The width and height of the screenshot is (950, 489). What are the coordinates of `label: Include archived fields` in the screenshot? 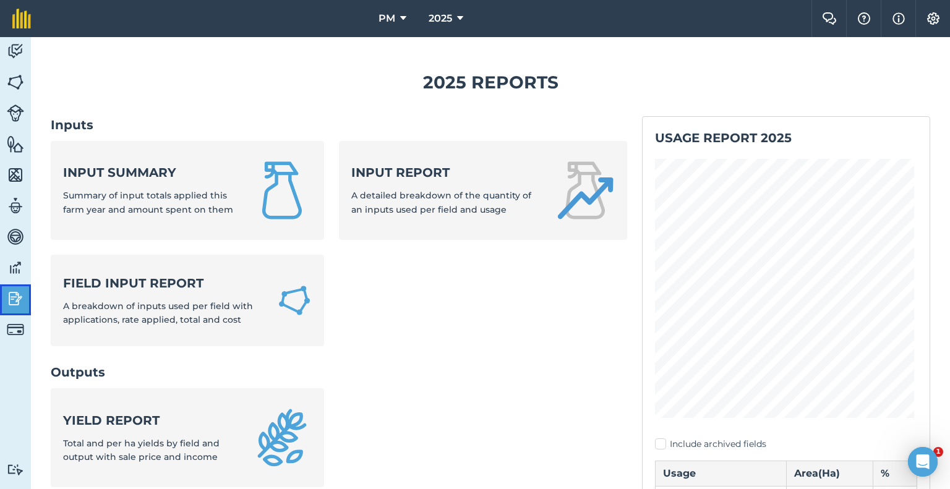 It's located at (786, 444).